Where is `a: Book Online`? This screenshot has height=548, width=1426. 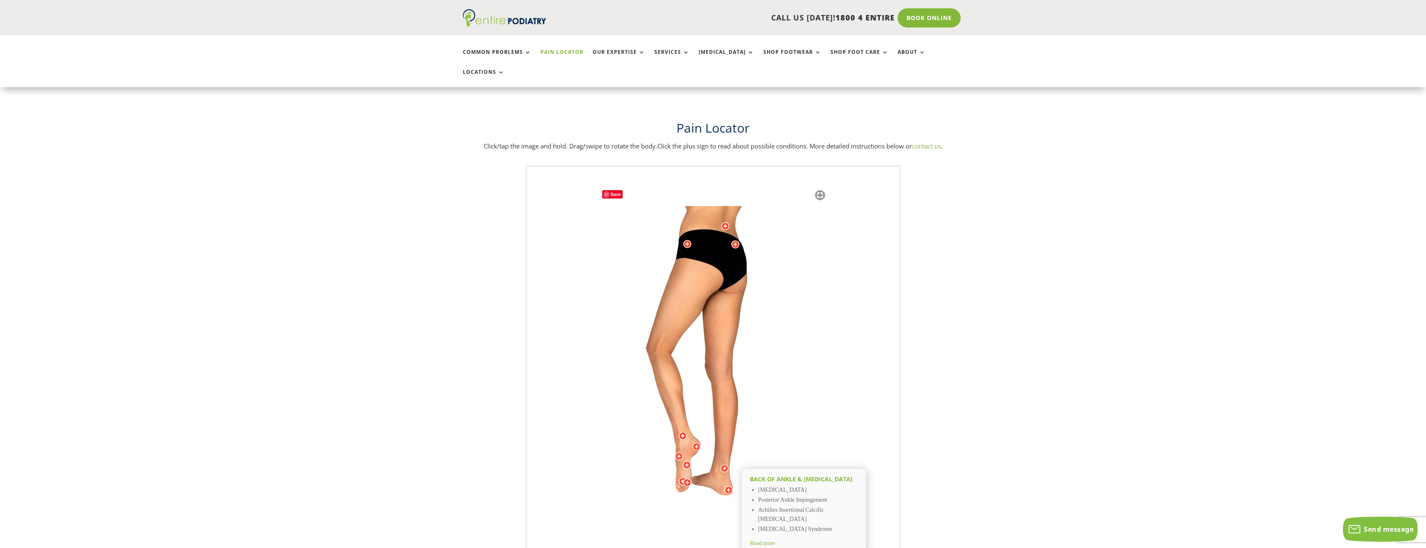
a: Book Online is located at coordinates (929, 18).